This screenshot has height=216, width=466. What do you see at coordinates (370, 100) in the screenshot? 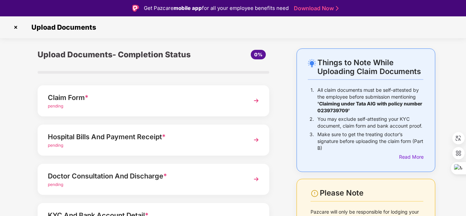
I see `p: All claim documents must be self-attested by the employee before submission mentioning` at bounding box center [370, 100].